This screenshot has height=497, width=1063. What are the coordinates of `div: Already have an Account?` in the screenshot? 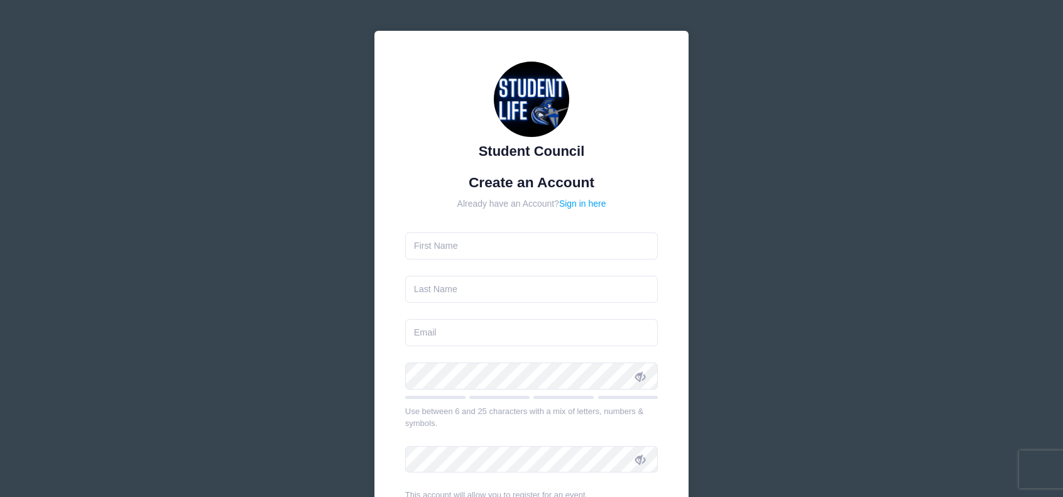 It's located at (531, 204).